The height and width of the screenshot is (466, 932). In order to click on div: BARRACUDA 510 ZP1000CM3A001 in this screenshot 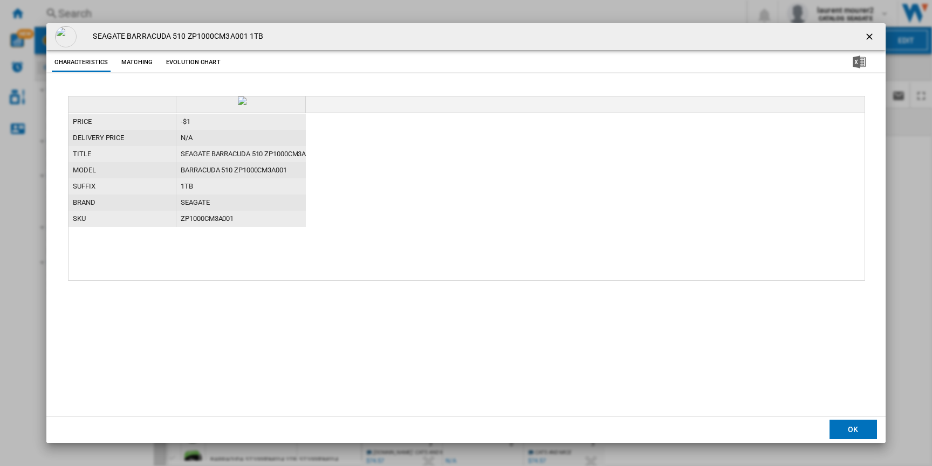, I will do `click(241, 170)`.